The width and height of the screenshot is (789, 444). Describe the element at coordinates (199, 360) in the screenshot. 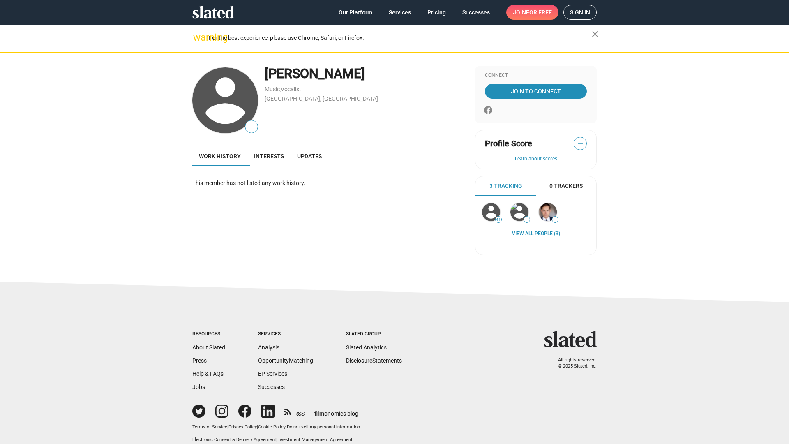

I see `a: Press` at that location.